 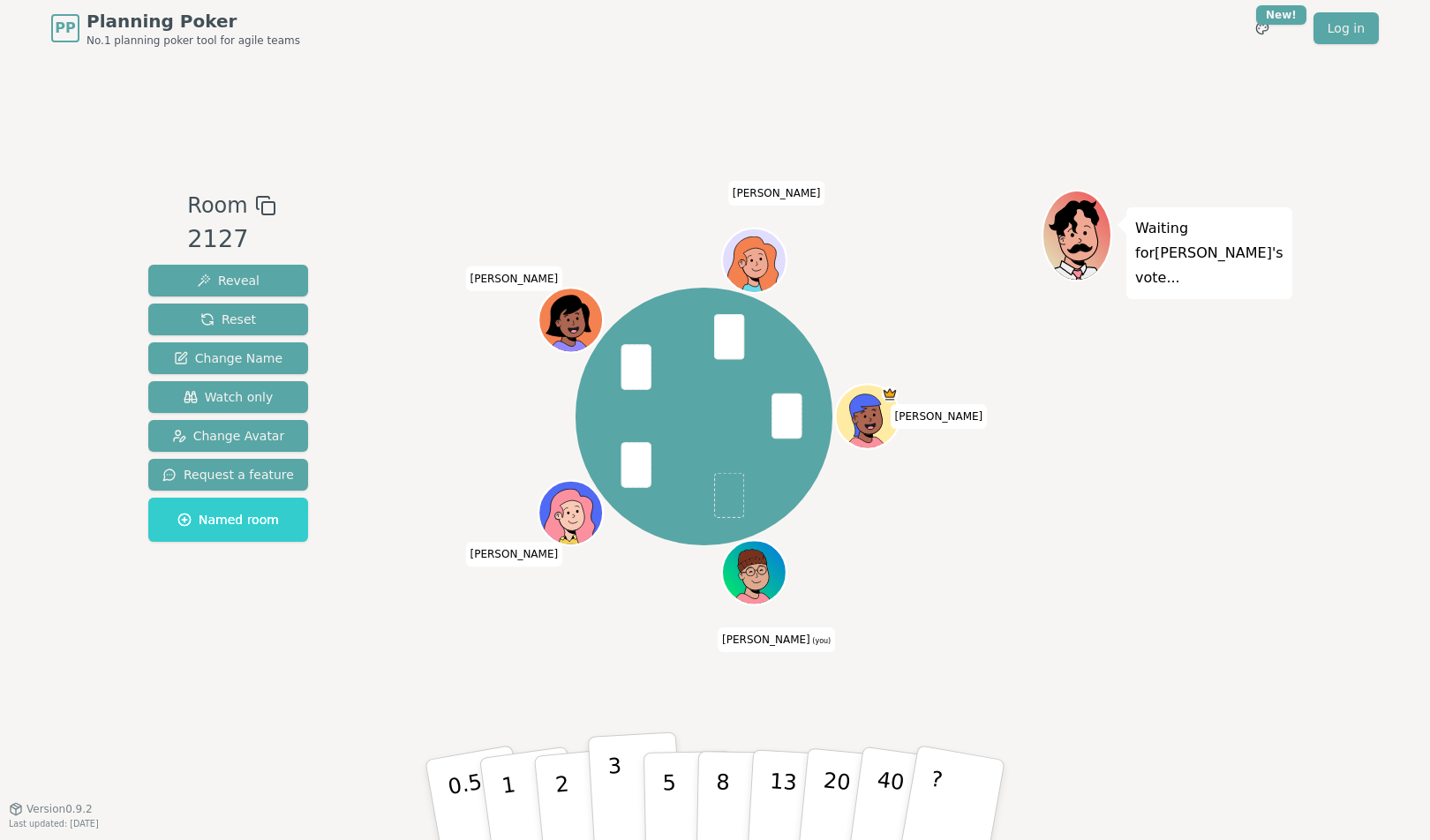 What do you see at coordinates (1262, 28) in the screenshot?
I see `button: New!` at bounding box center [1262, 28].